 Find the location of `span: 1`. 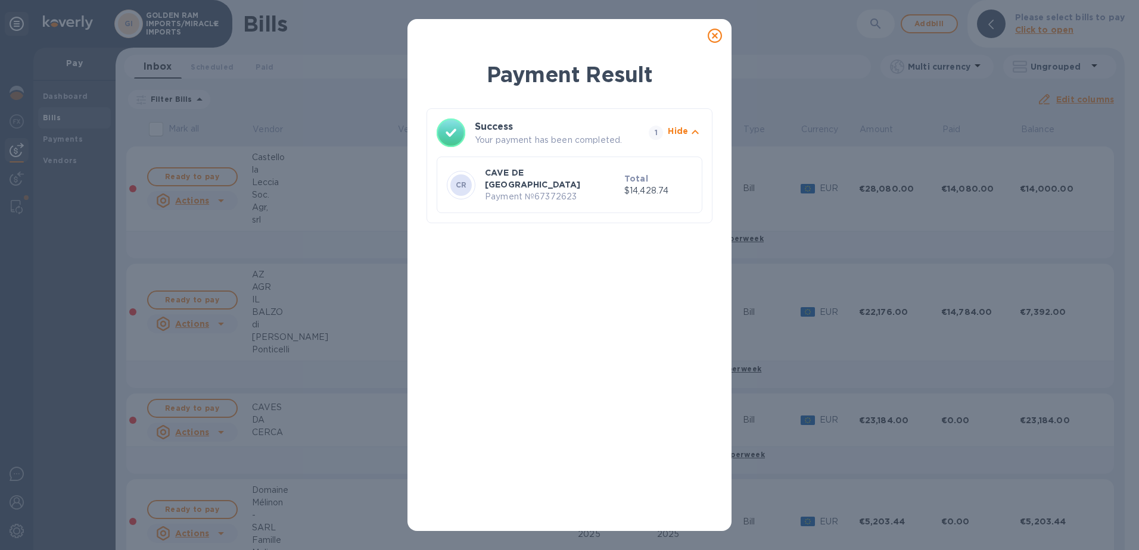

span: 1 is located at coordinates (656, 133).